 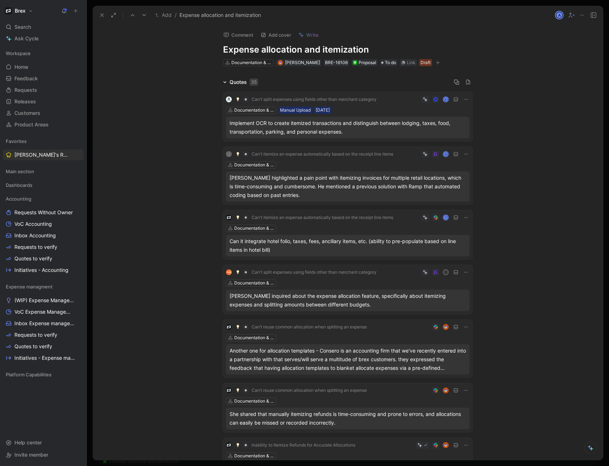 What do you see at coordinates (43, 312) in the screenshot?
I see `a: VoC Expense Management` at bounding box center [43, 312].